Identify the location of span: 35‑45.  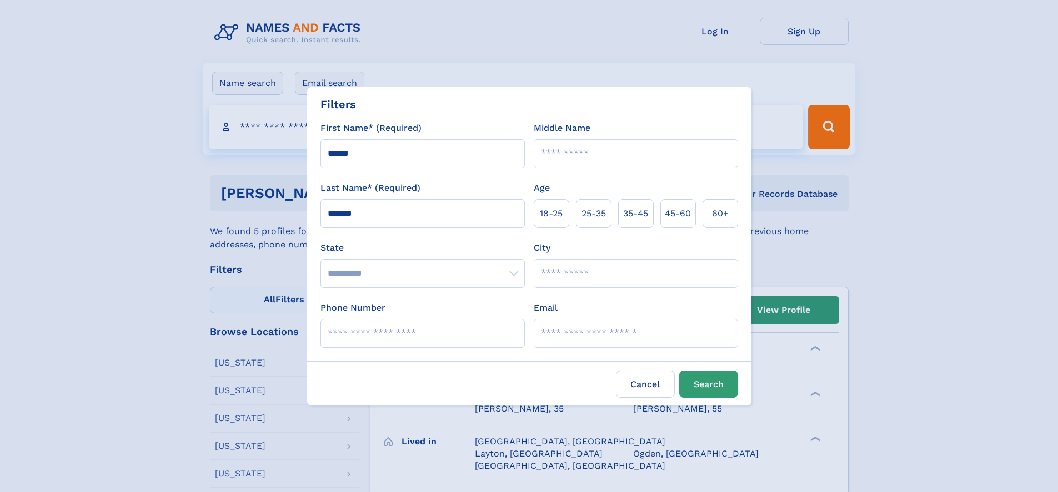
(635, 214).